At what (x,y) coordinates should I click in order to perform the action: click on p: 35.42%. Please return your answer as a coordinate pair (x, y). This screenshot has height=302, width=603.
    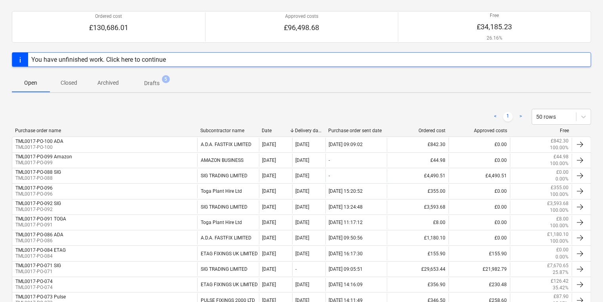
    Looking at the image, I should click on (561, 288).